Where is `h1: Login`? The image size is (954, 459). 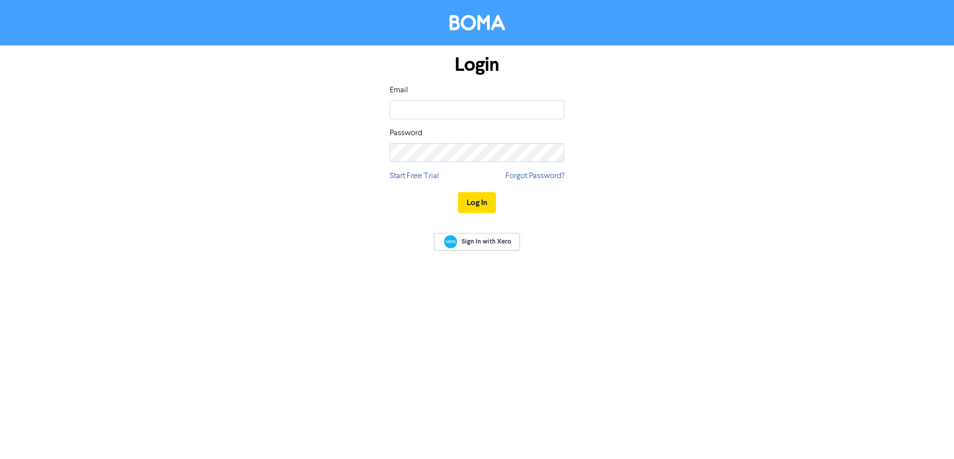
h1: Login is located at coordinates (477, 65).